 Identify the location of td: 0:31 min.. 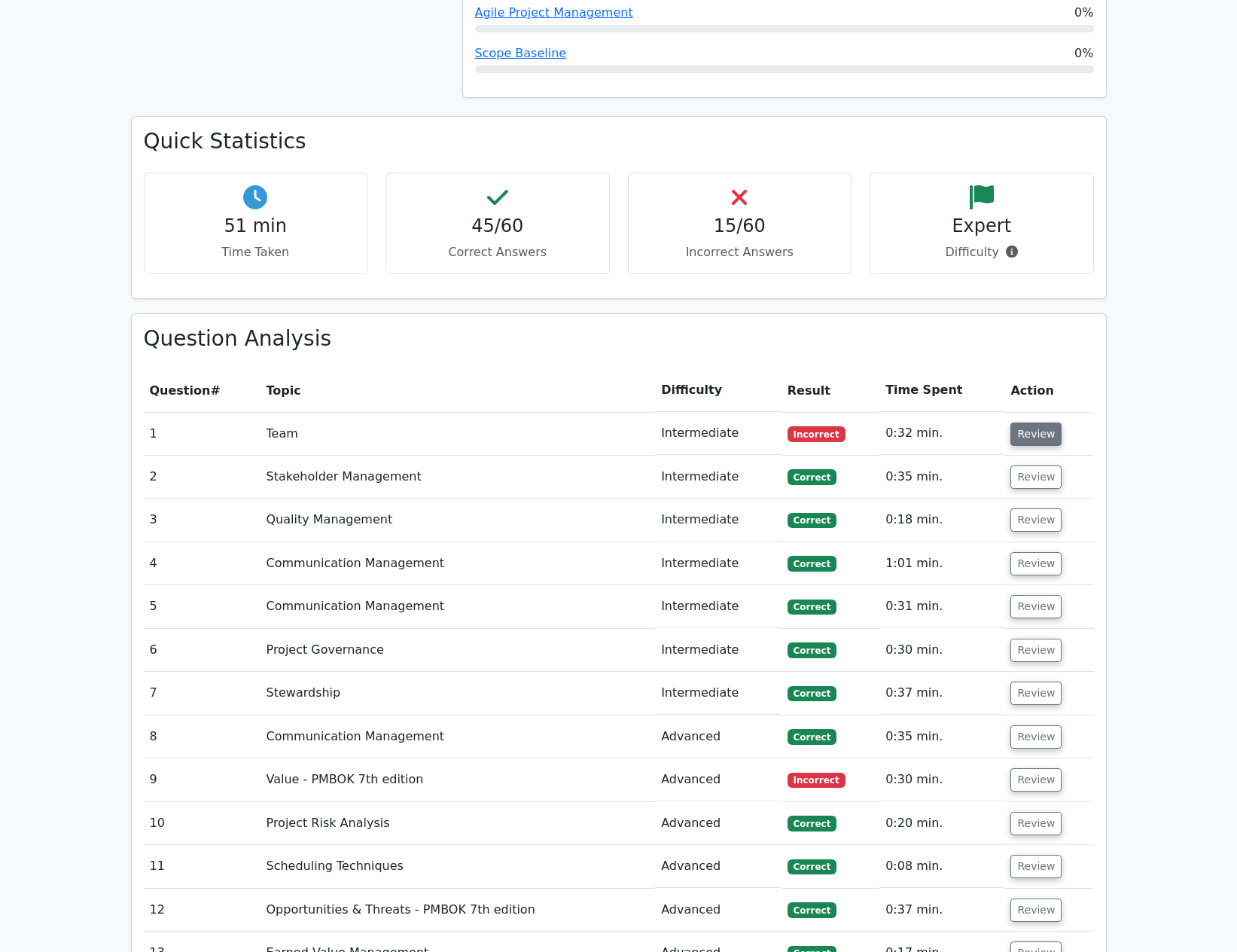
(942, 606).